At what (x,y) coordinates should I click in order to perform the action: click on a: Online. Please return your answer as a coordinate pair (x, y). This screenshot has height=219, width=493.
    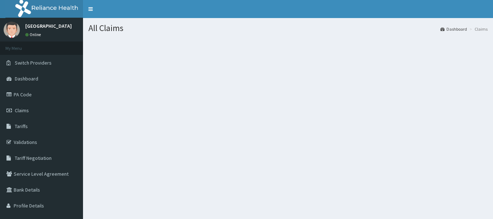
    Looking at the image, I should click on (34, 35).